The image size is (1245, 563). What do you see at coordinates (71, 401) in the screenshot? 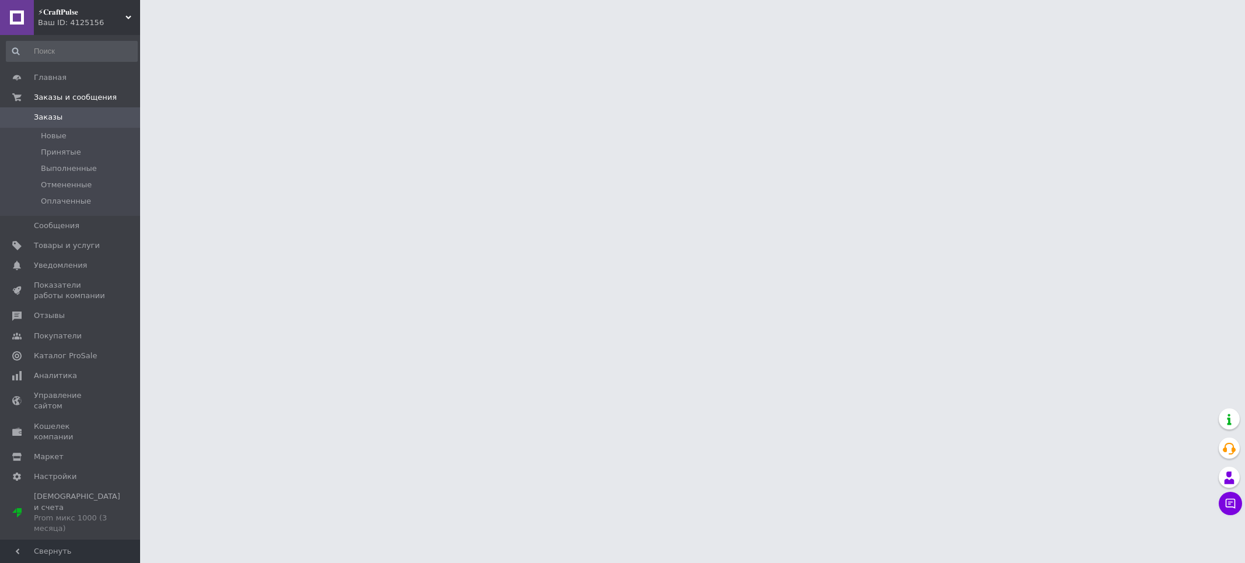
I see `span: Управление сайтом` at bounding box center [71, 401].